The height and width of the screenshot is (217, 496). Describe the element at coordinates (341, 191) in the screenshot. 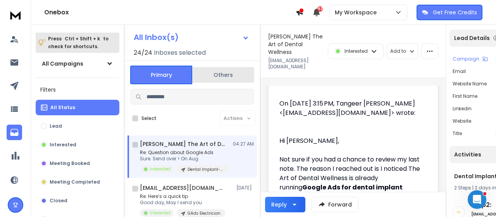

I see `strong: Google Ads for dental implant services,` at that location.